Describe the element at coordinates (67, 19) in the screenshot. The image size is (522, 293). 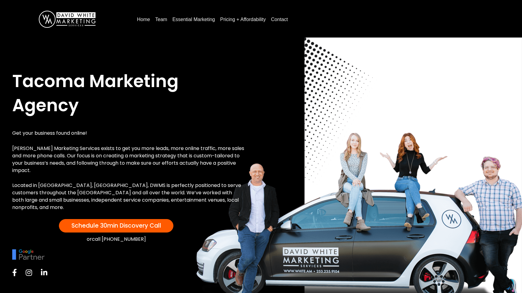
I see `img: DavidWhite-Marketing-Logo` at that location.